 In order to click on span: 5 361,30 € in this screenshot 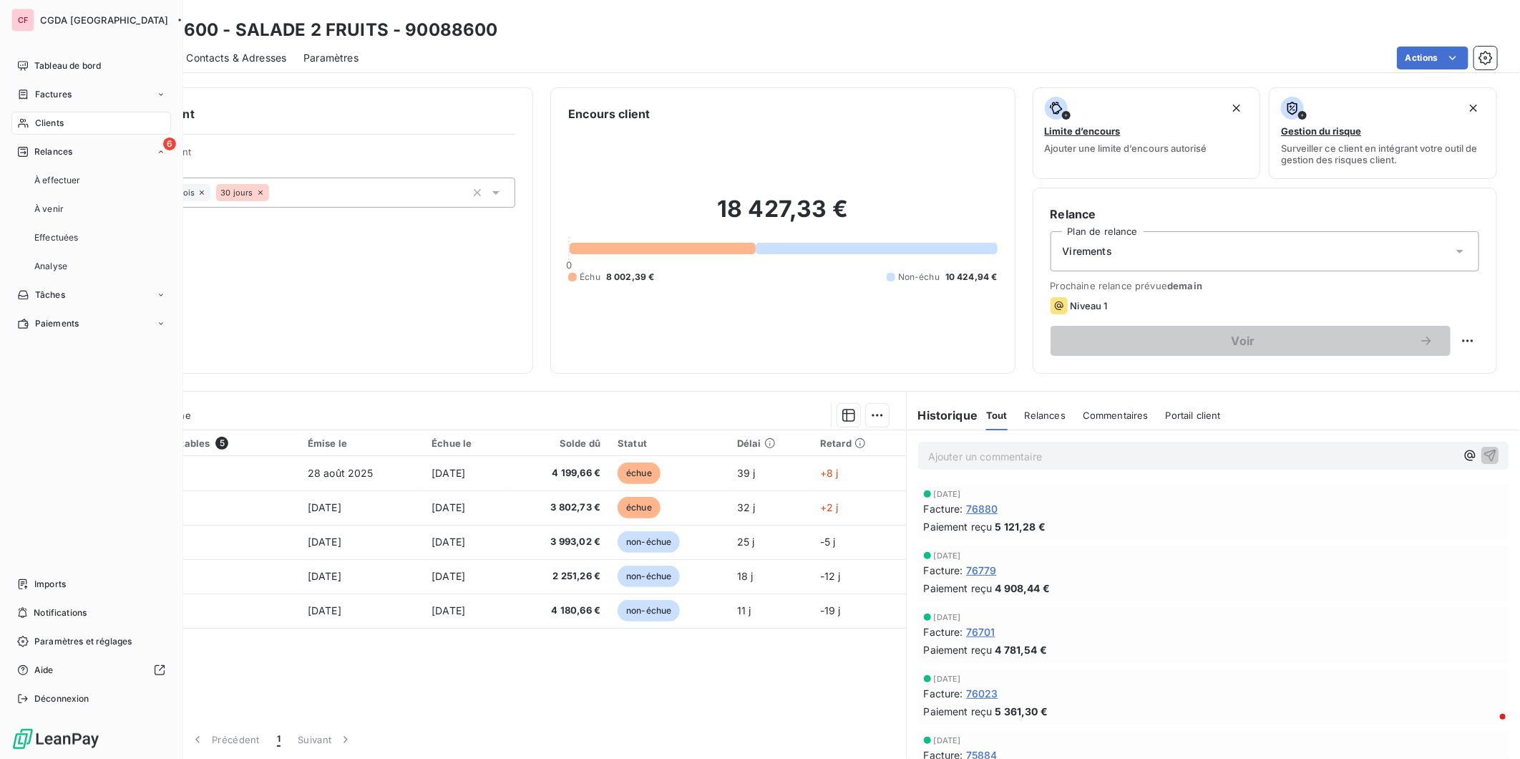, I will do `click(1022, 711)`.